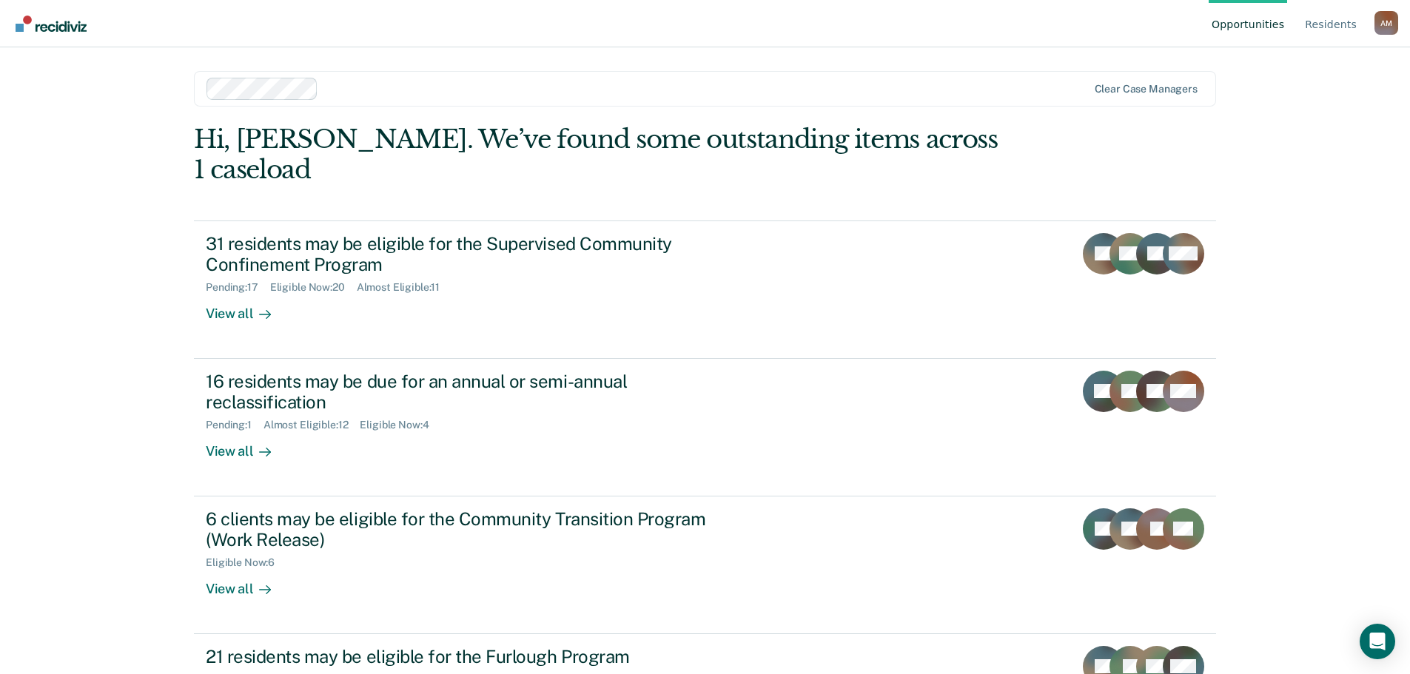  What do you see at coordinates (1378, 642) in the screenshot?
I see `div: Open Intercom Messenger` at bounding box center [1378, 642].